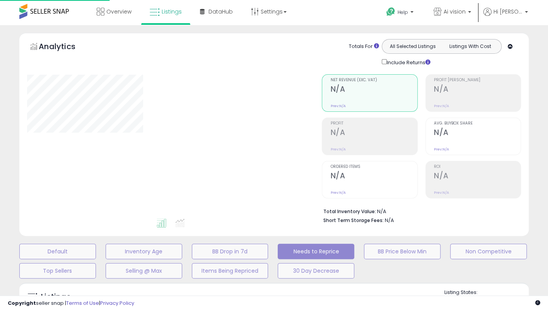  Describe the element at coordinates (403, 12) in the screenshot. I see `span: Help` at that location.